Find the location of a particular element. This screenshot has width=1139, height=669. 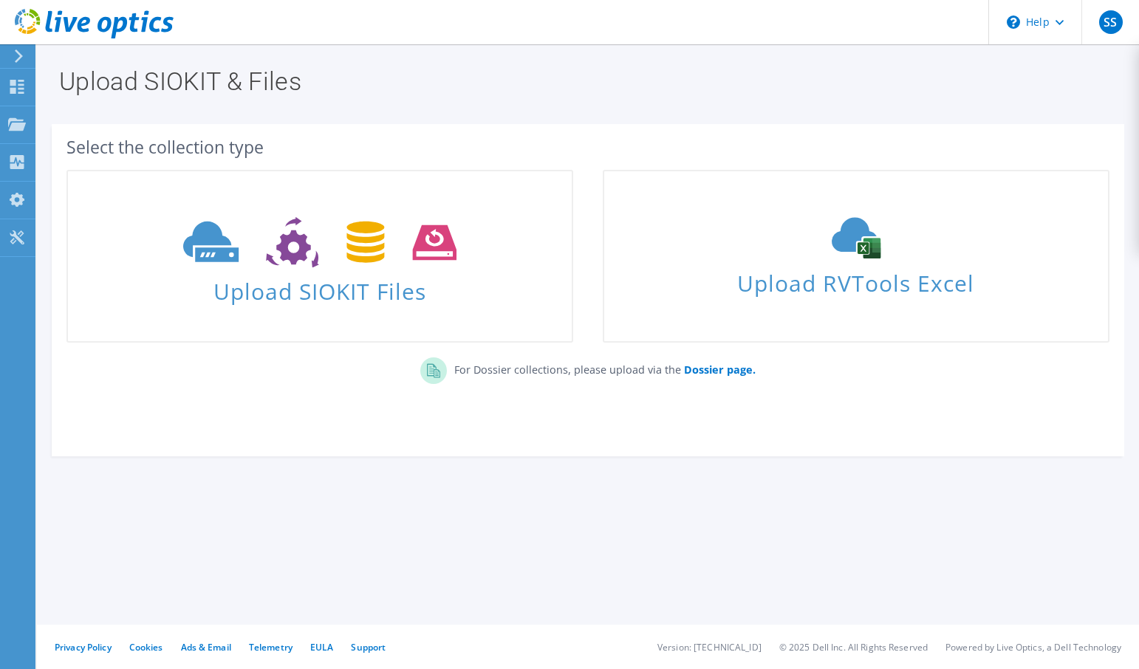

a: EULA is located at coordinates (321, 647).